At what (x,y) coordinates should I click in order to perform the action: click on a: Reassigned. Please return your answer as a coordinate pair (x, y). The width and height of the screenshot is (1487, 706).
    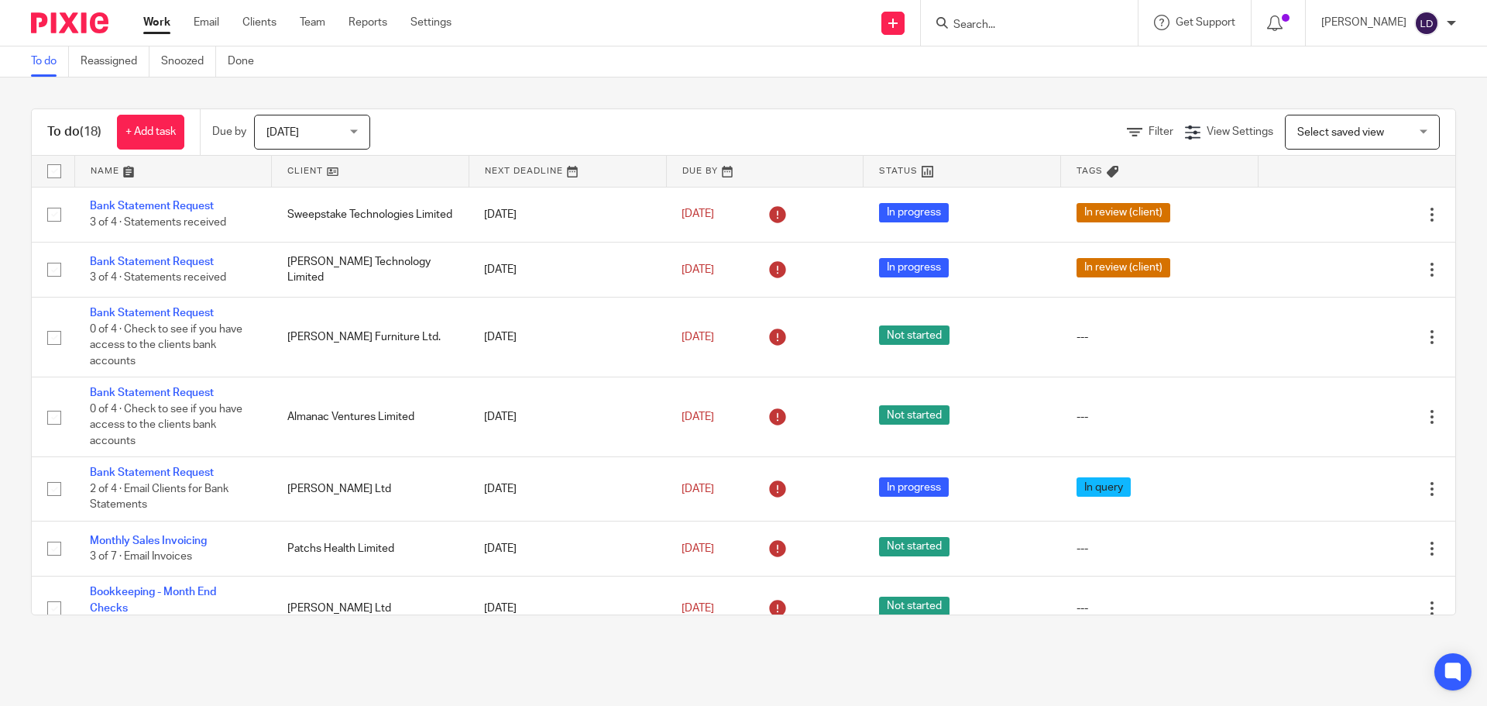
    Looking at the image, I should click on (115, 61).